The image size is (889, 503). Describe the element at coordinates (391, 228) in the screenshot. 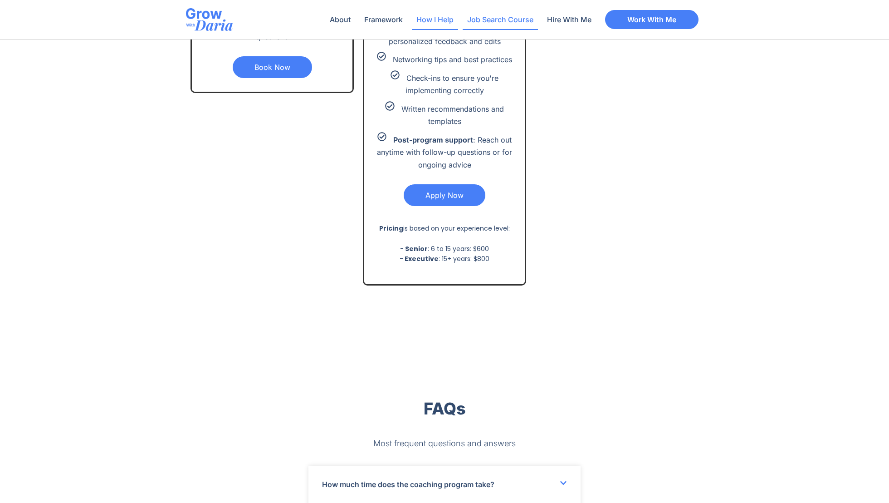

I see `b: Pricing` at that location.